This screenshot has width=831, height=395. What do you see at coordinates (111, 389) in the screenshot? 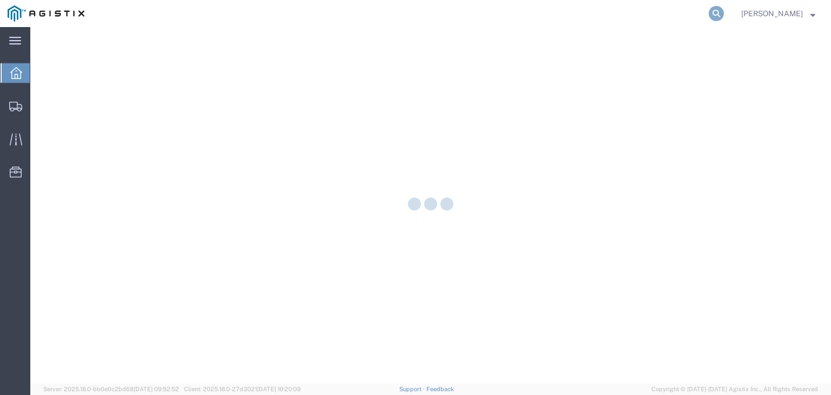
I see `span: Server: 2025.18.0-bb0e0c2bd68` at bounding box center [111, 389].